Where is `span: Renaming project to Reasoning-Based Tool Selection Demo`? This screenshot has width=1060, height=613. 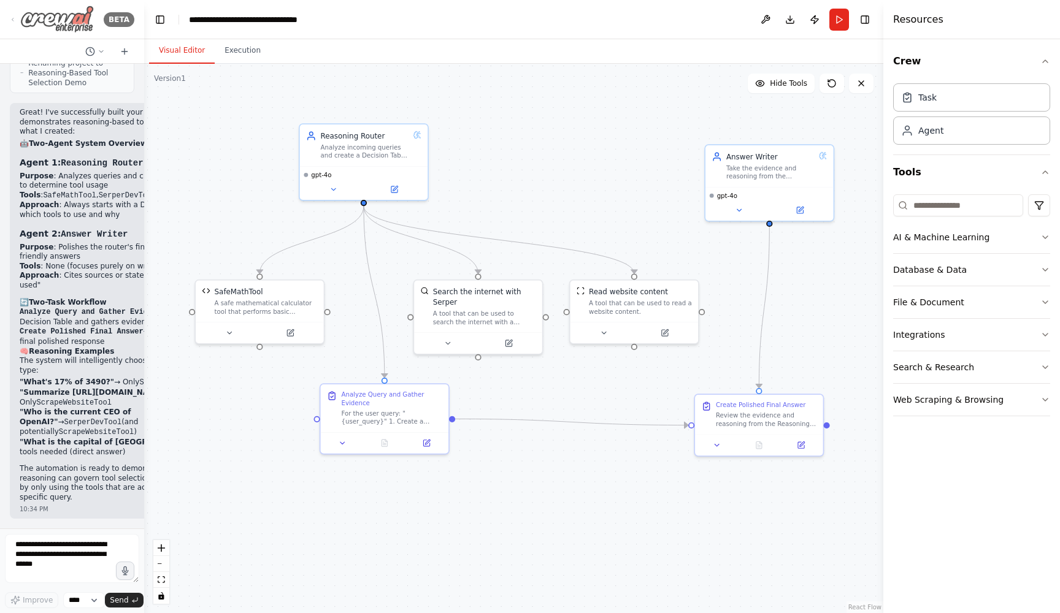
span: Renaming project to Reasoning-Based Tool Selection Demo is located at coordinates (76, 73).